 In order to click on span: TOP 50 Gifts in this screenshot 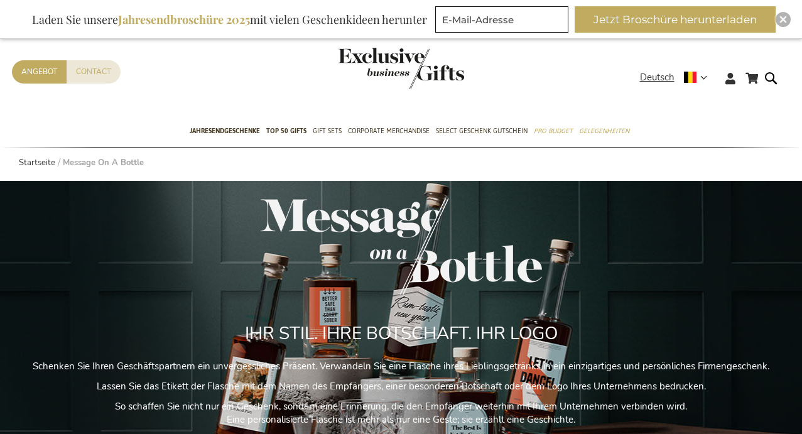, I will do `click(286, 131)`.